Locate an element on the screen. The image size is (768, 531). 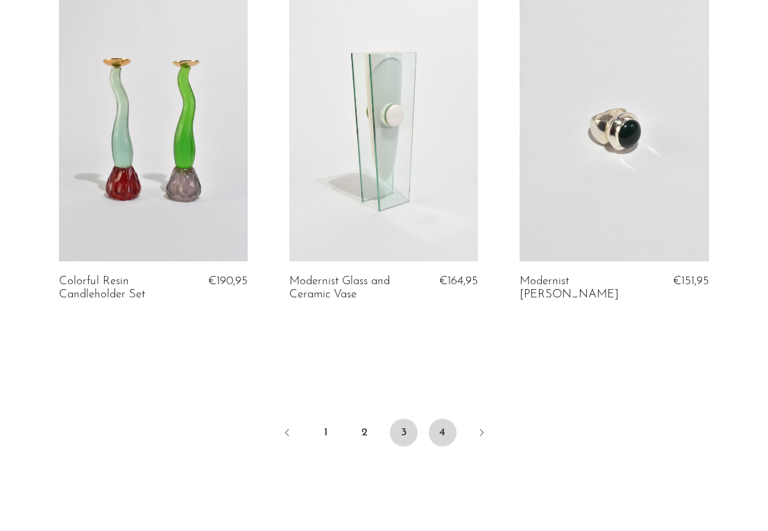
a: Modernist Glass and Ceramic Vase is located at coordinates (351, 288).